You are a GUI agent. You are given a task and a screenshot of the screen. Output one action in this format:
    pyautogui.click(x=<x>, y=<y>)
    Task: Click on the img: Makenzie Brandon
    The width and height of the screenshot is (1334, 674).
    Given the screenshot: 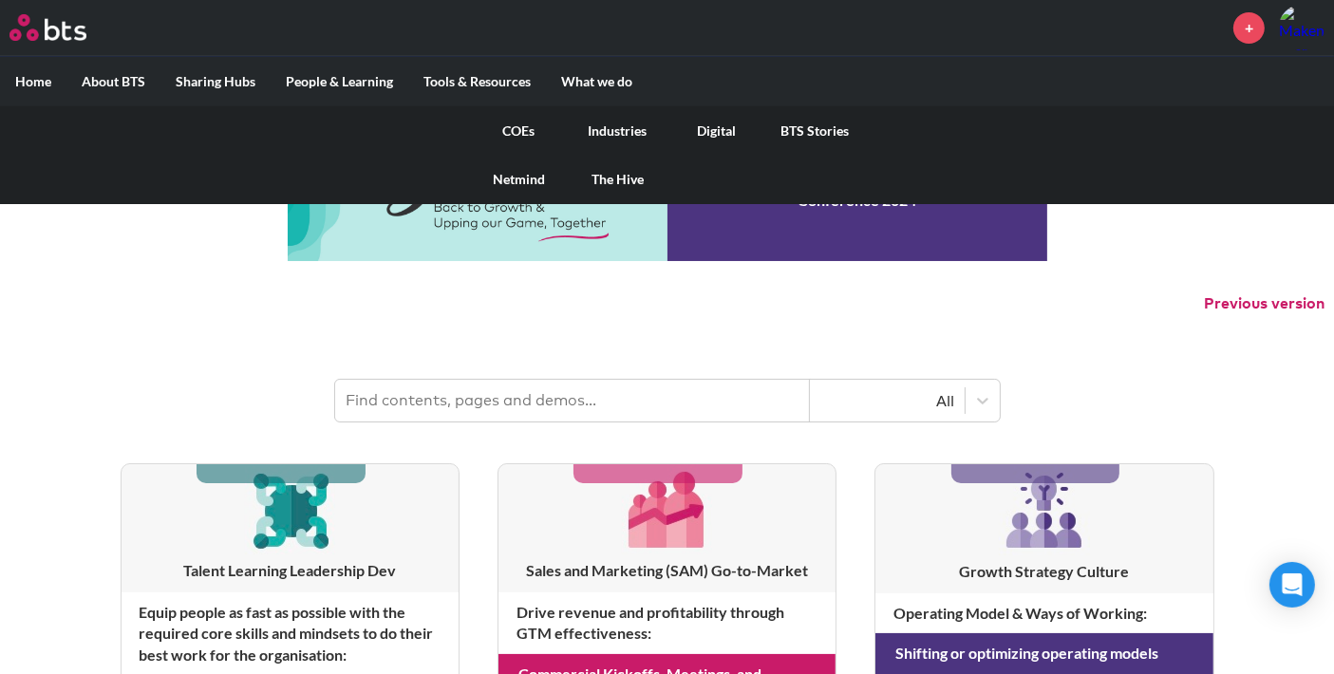 What is the action you would take?
    pyautogui.click(x=1302, y=28)
    